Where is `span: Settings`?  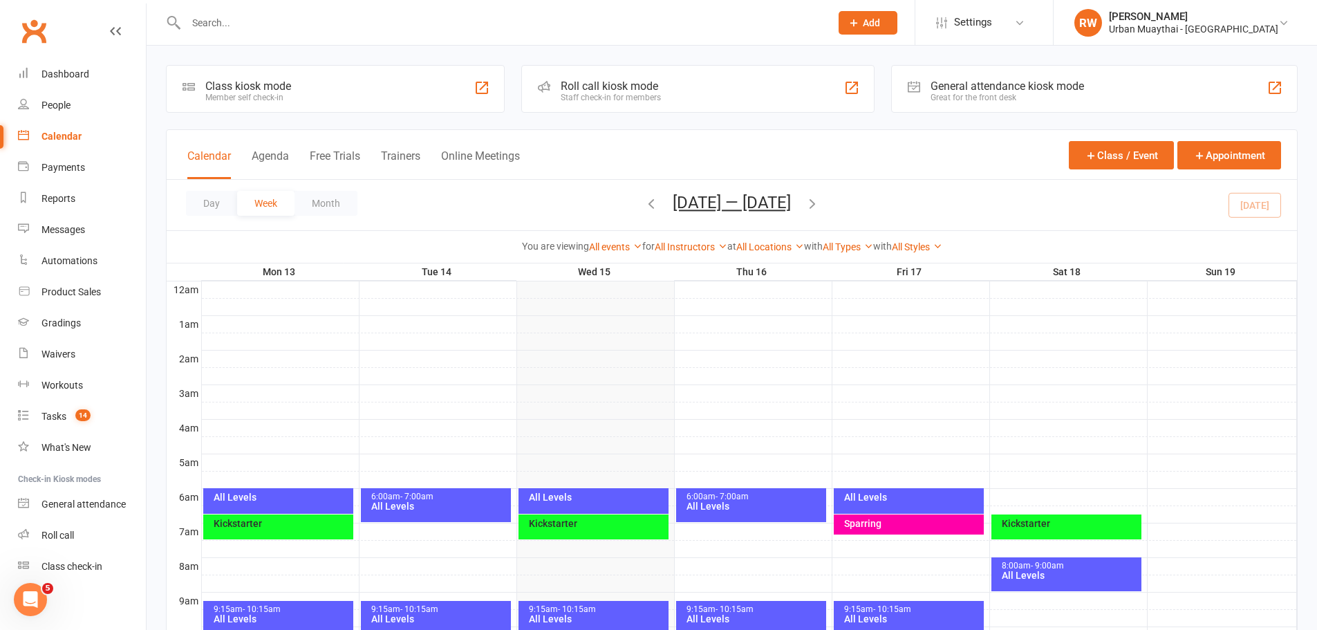 span: Settings is located at coordinates (973, 22).